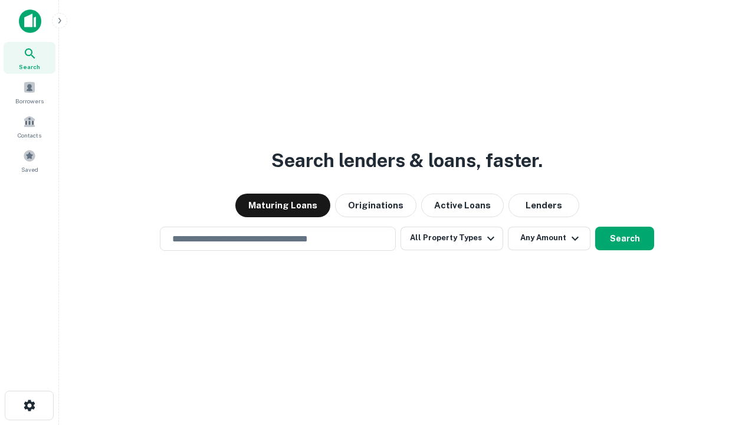  I want to click on h3: Search lenders & loans, faster., so click(407, 161).